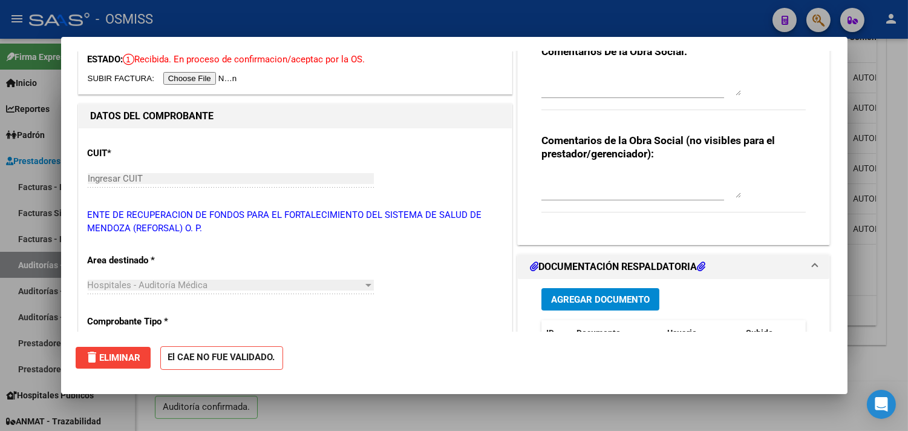 The height and width of the screenshot is (431, 908). Describe the element at coordinates (244, 59) in the screenshot. I see `span: Recibida. En proceso de confirmacion/aceptac por la OS.` at that location.